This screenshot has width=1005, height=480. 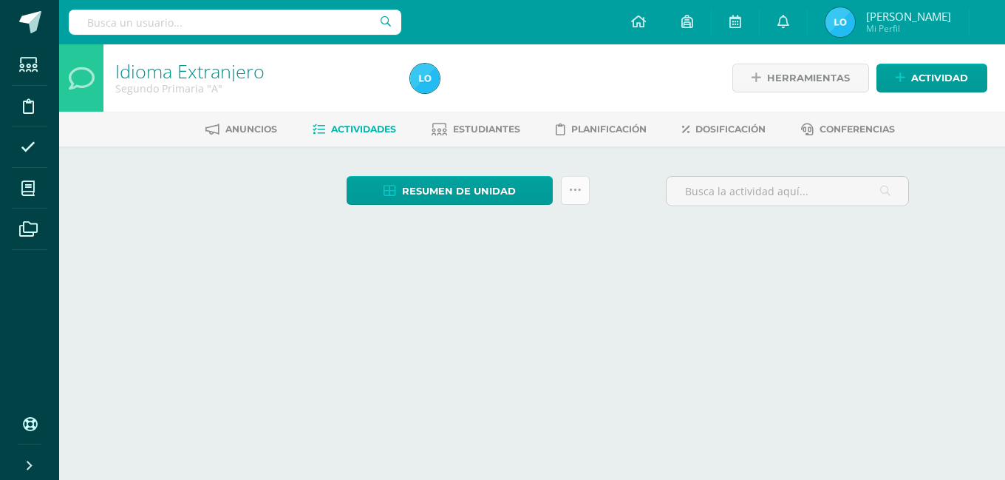 I want to click on div: Segundo Primaria 'A', so click(x=253, y=88).